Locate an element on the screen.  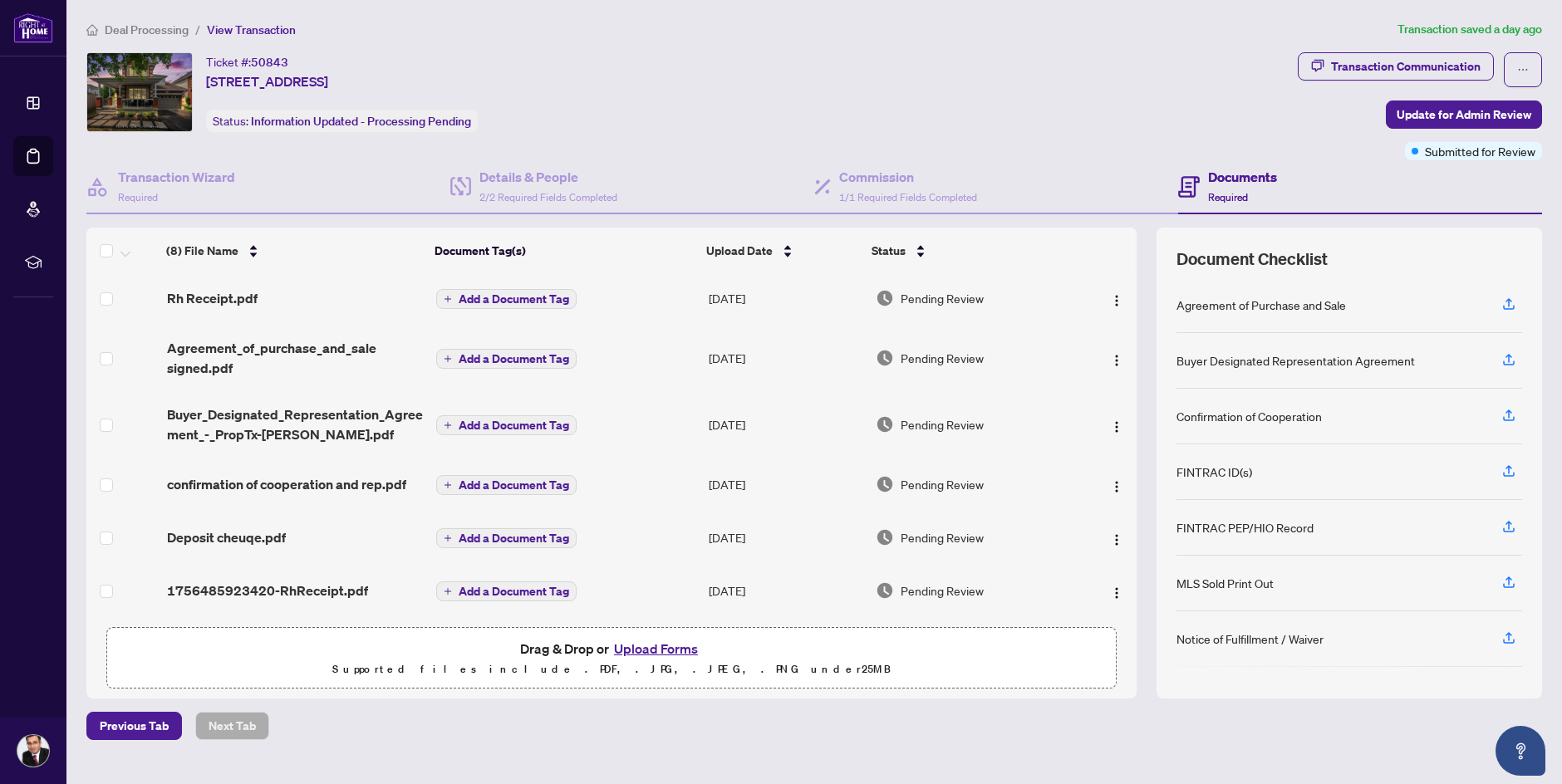
th: Status is located at coordinates (968, 251).